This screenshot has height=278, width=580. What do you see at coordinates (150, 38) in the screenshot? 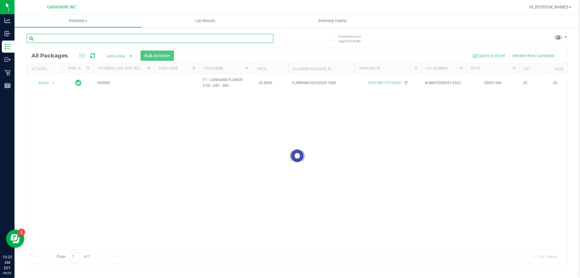
I see `input: Search Package ID, Item Name, SKU, Lot or Part Number...` at bounding box center [150, 38].